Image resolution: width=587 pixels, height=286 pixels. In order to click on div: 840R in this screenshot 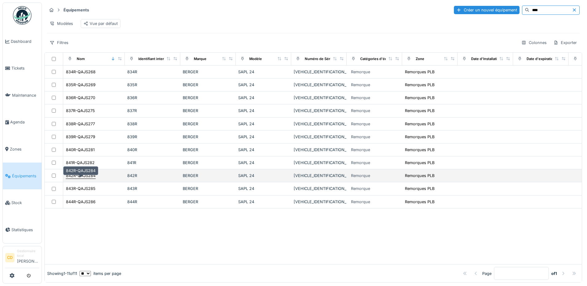, I will do `click(153, 150)`.